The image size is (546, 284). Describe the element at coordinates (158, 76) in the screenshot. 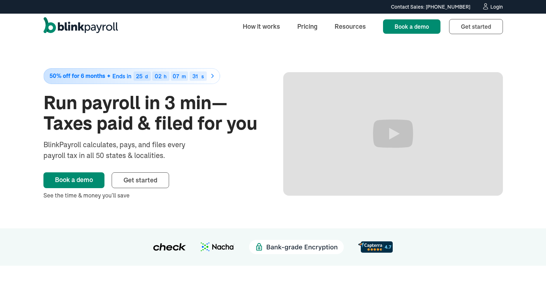

I see `span: 02` at that location.